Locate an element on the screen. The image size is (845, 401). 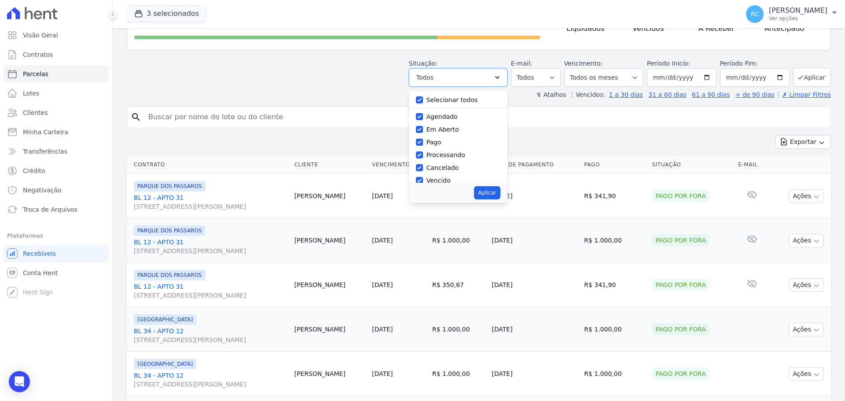
h4: Antecipado is located at coordinates (791, 29).